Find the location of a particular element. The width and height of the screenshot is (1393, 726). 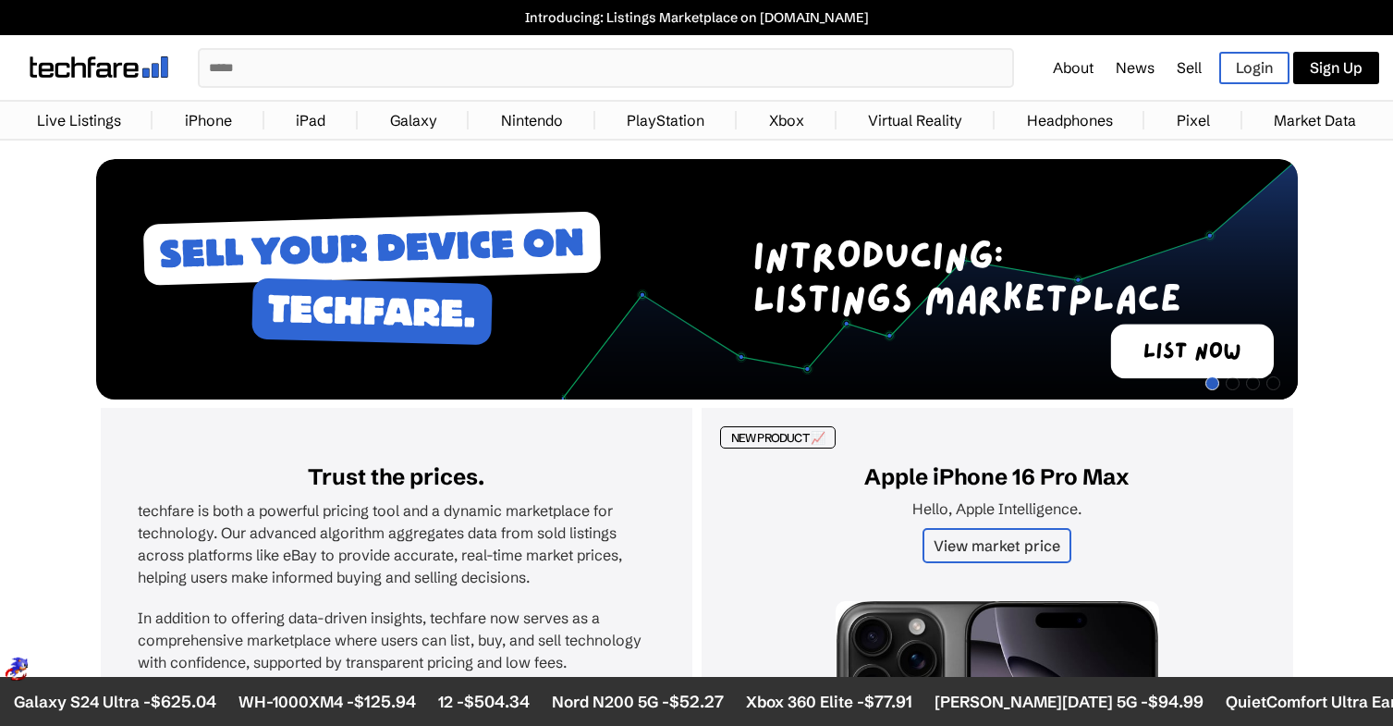

a: PlayStation is located at coordinates (666, 120).